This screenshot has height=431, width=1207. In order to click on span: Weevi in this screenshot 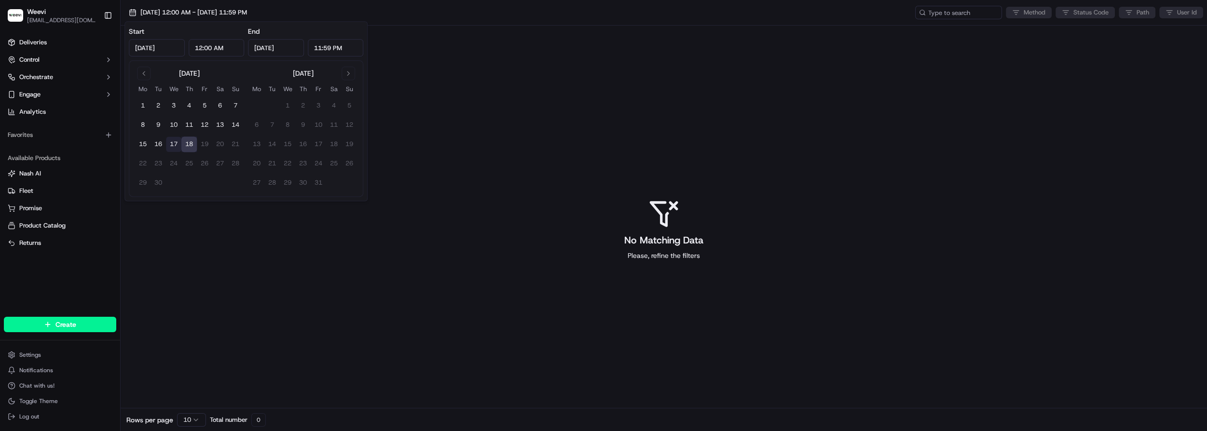, I will do `click(36, 12)`.